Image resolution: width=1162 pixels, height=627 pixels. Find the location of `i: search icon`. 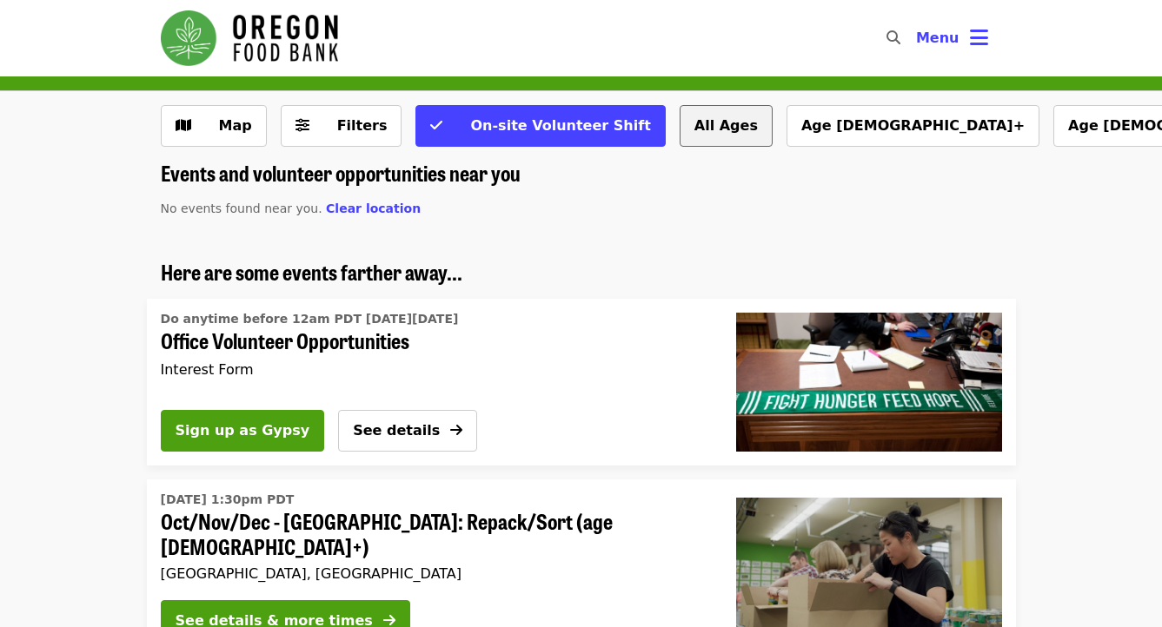

i: search icon is located at coordinates (893, 37).